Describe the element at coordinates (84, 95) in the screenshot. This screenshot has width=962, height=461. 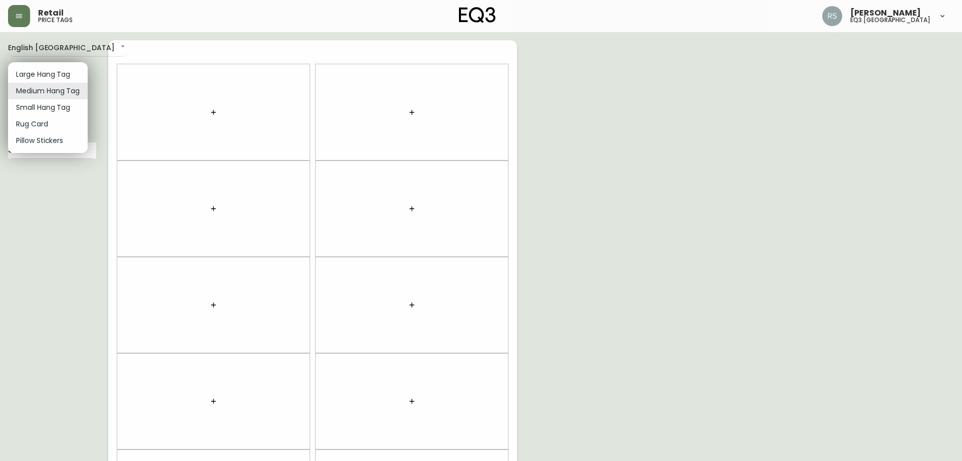
I see `textarea: Thin aluminum frame, wall mount. Assembly required. Mounting hardware not included. 24" H X 24" W...` at that location.